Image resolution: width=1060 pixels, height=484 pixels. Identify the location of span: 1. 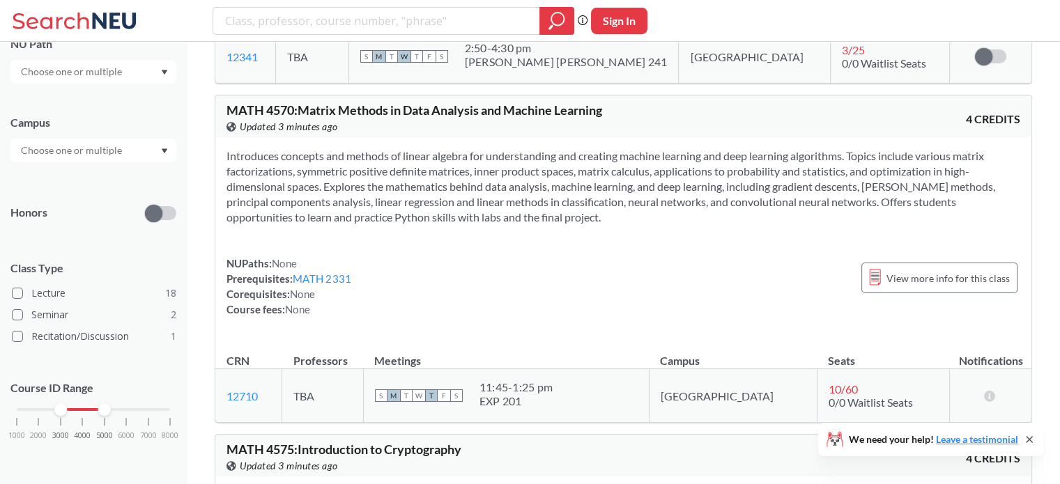
(174, 337).